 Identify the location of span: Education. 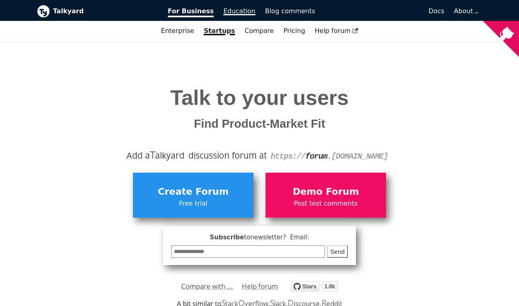
(239, 11).